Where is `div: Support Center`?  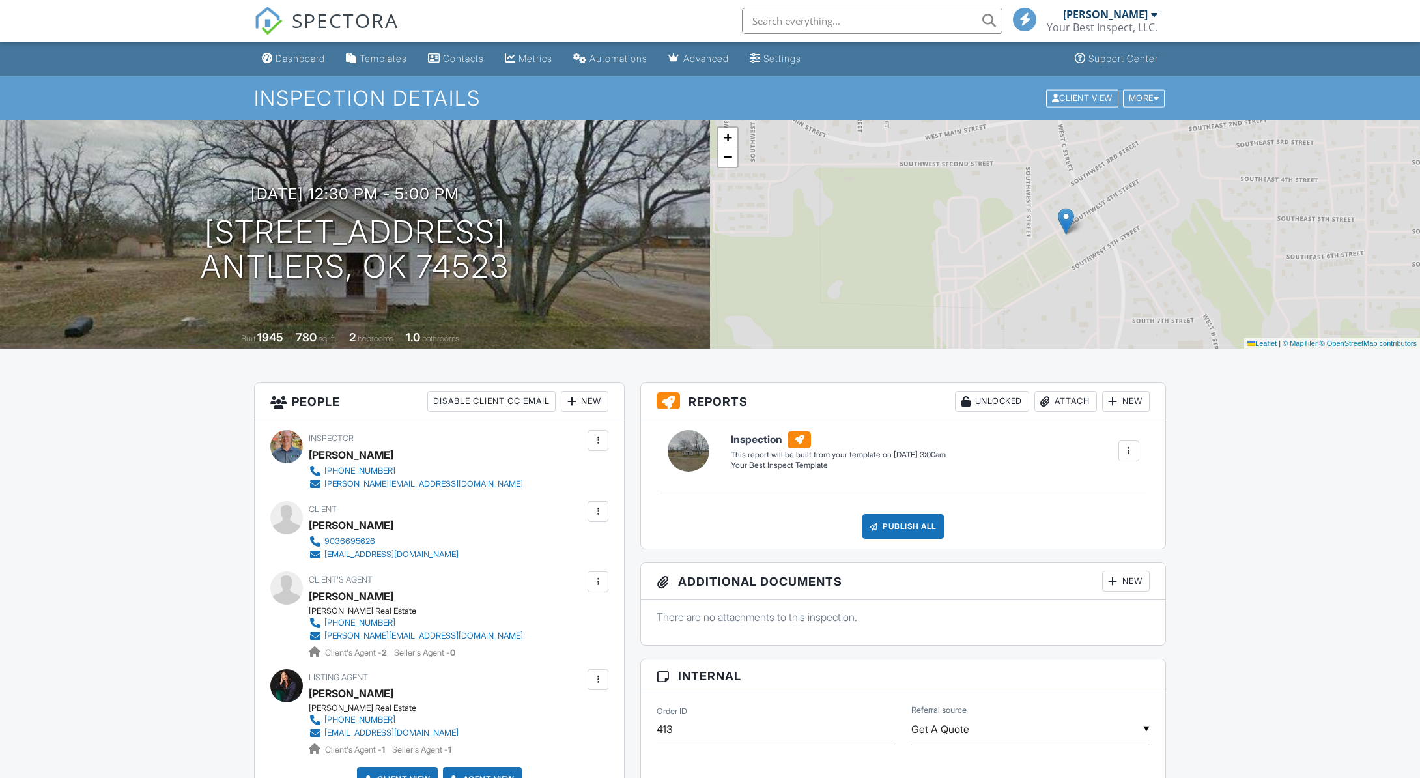
div: Support Center is located at coordinates (1123, 58).